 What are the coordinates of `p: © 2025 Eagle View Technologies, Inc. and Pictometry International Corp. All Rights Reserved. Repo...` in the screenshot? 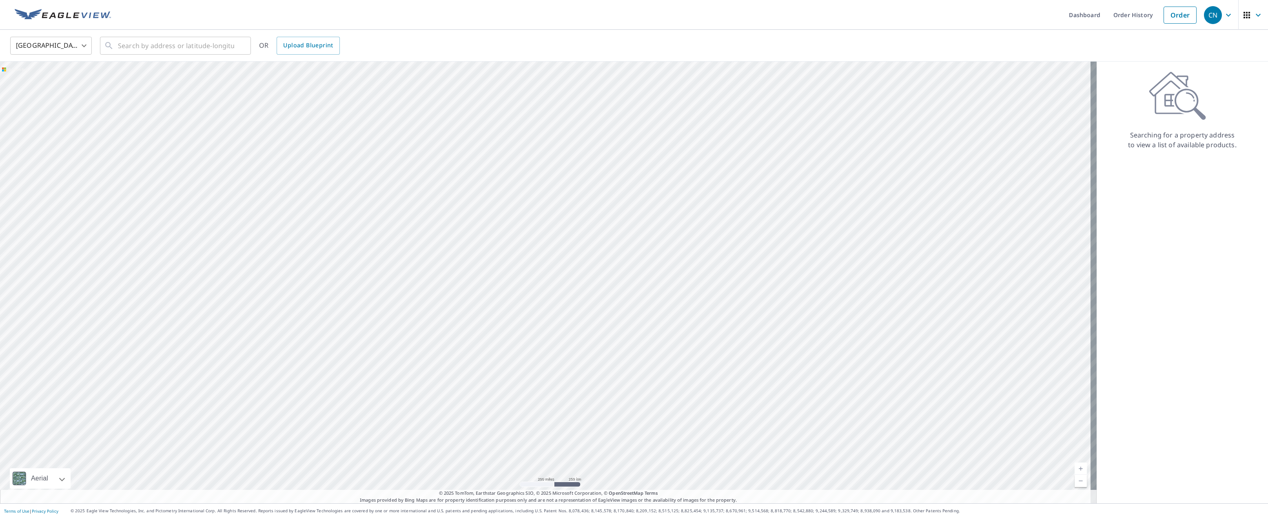 It's located at (667, 511).